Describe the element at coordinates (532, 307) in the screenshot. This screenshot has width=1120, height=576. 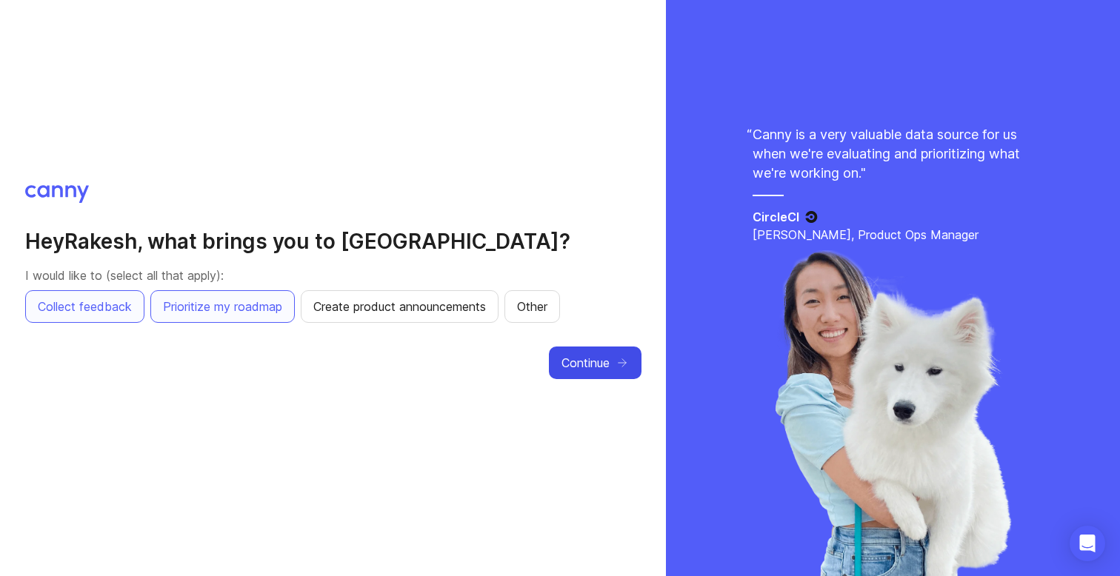
I see `span: Other` at that location.